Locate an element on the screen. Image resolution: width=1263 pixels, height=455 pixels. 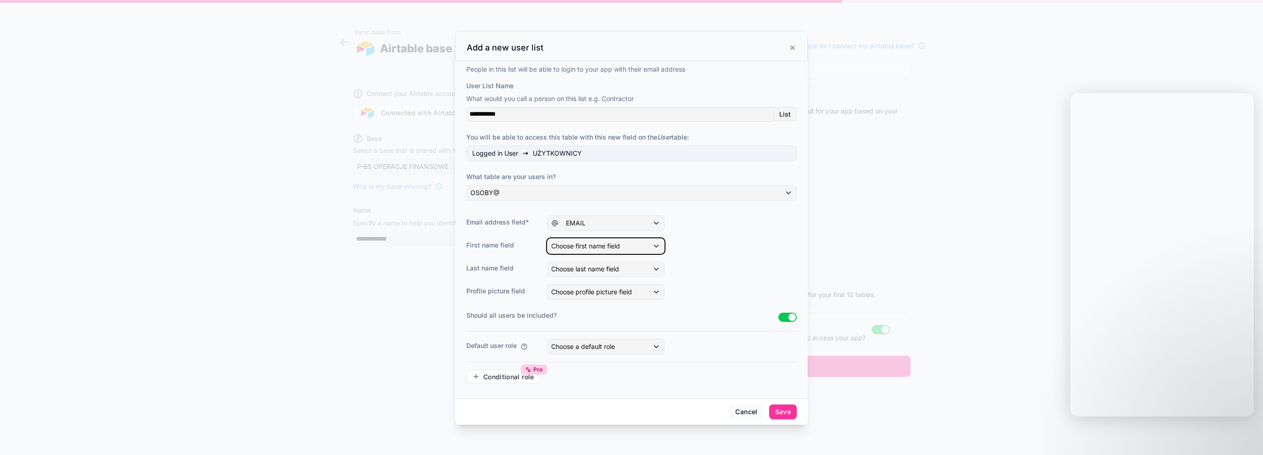
button: EMAIL is located at coordinates (606, 223).